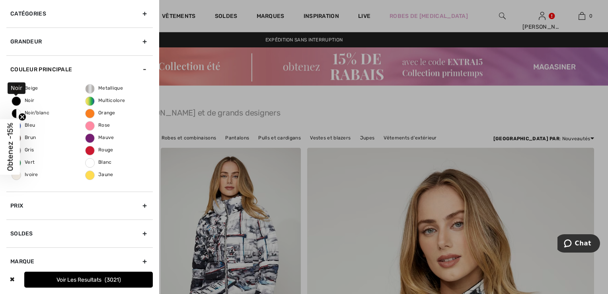 This screenshot has width=608, height=294. What do you see at coordinates (104, 88) in the screenshot?
I see `span: Metallique` at bounding box center [104, 88].